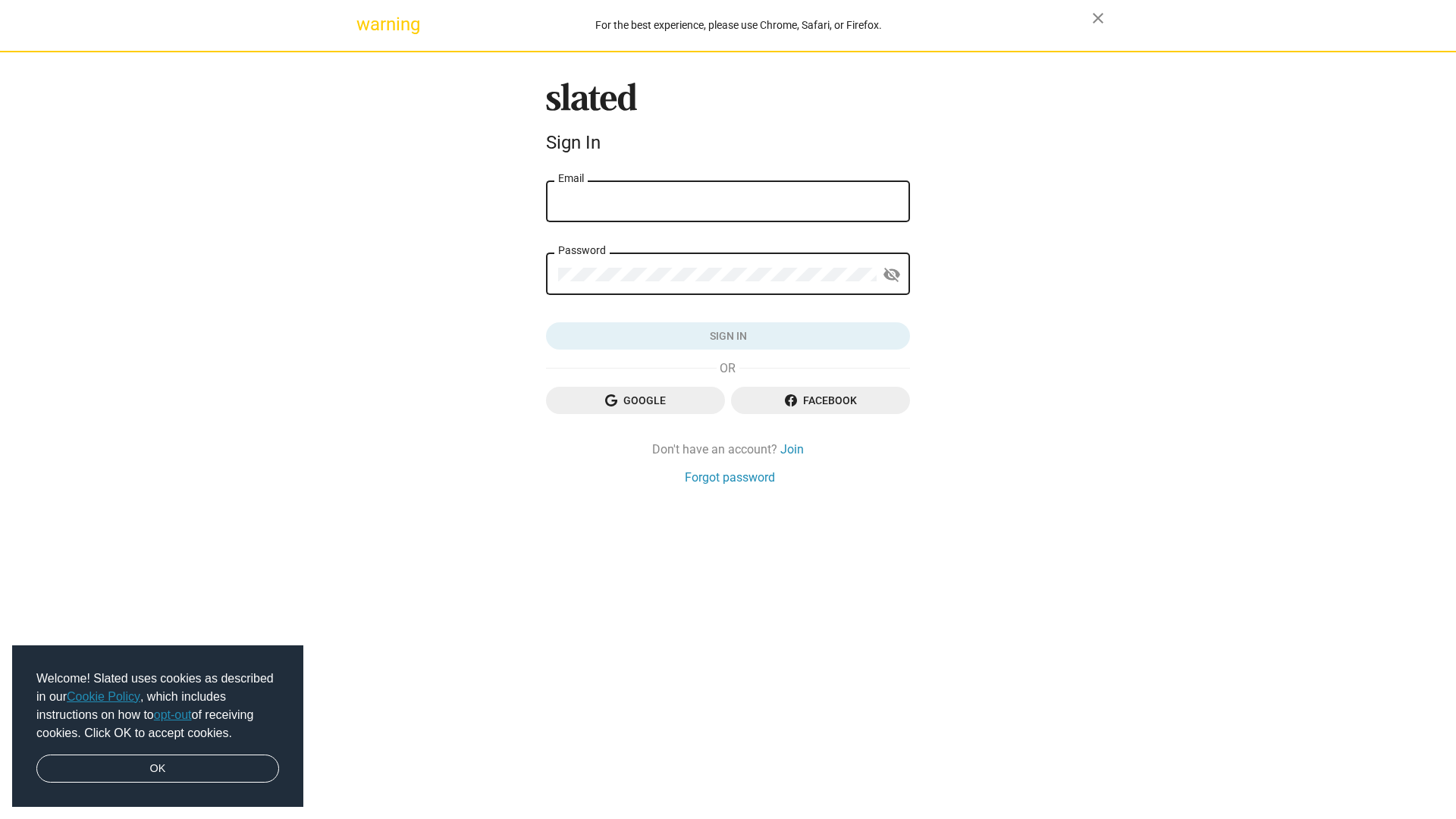 This screenshot has width=1456, height=819. I want to click on span: Welcome! Slated uses cookies as described in our , which includes instructions on how to of recei..., so click(158, 706).